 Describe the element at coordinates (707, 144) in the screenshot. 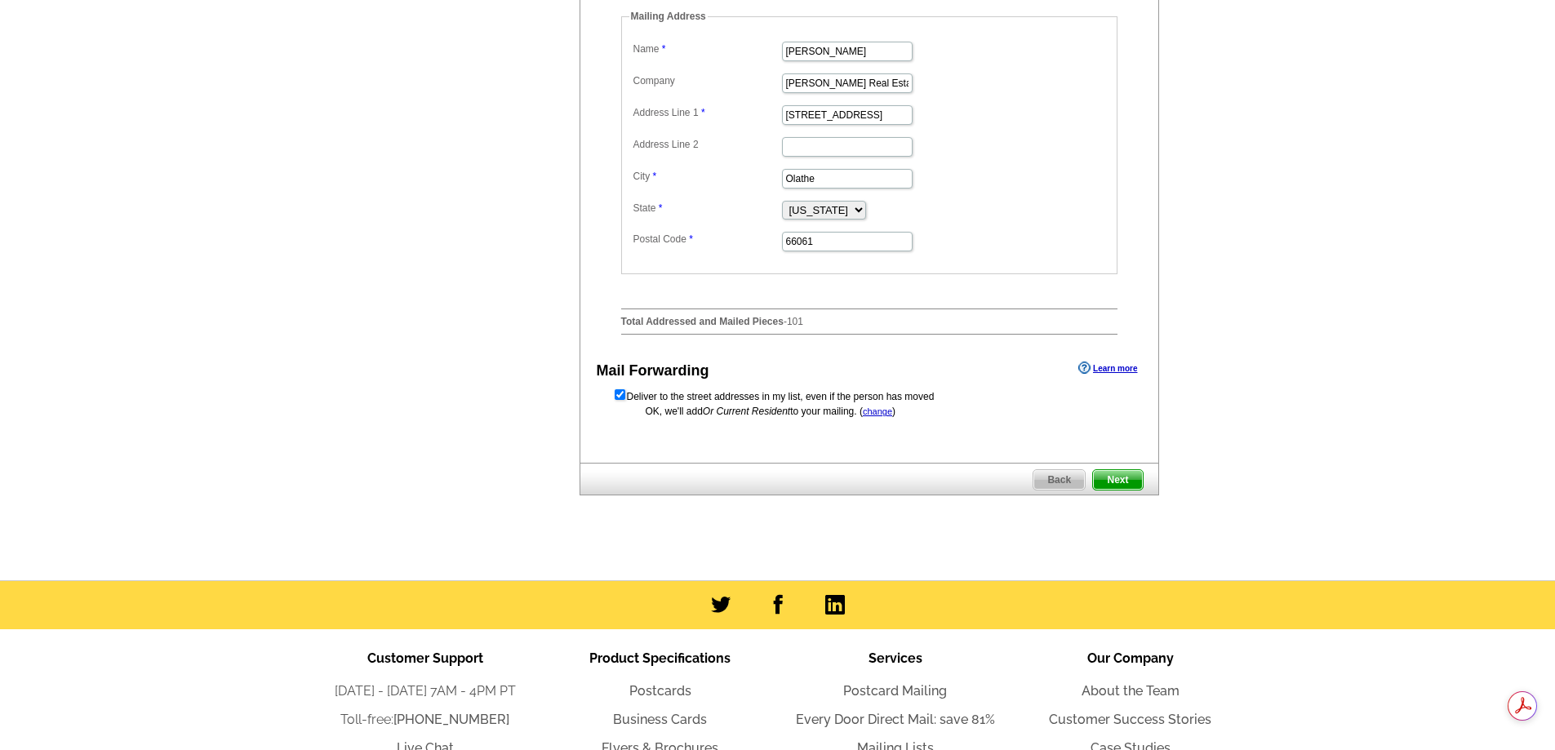

I see `label: Address Line 2` at that location.